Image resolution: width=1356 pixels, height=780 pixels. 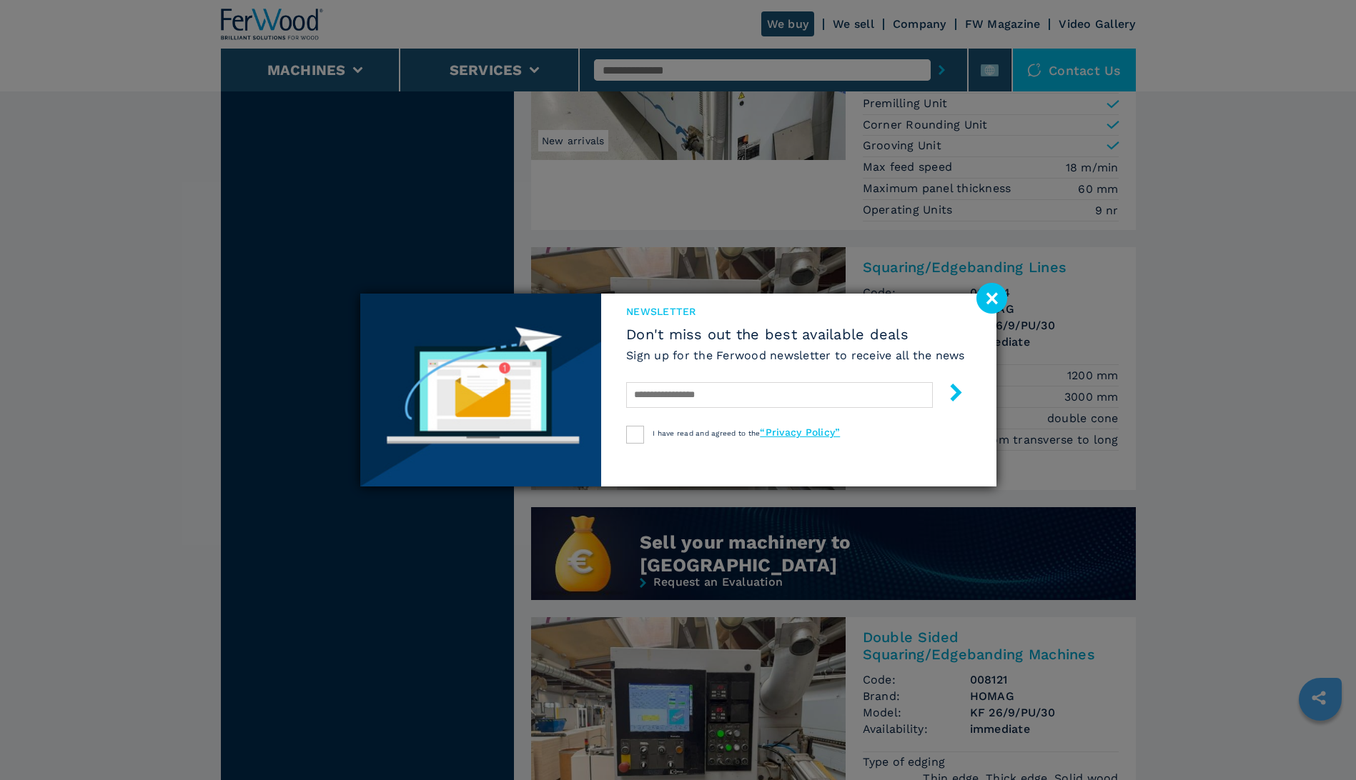 What do you see at coordinates (795, 334) in the screenshot?
I see `span: Don't miss out the best available deals` at bounding box center [795, 334].